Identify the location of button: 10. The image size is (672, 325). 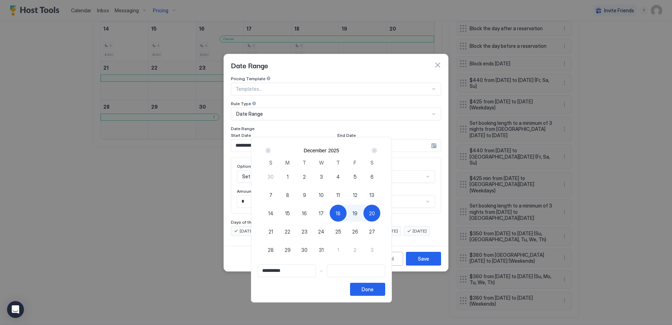
(321, 195).